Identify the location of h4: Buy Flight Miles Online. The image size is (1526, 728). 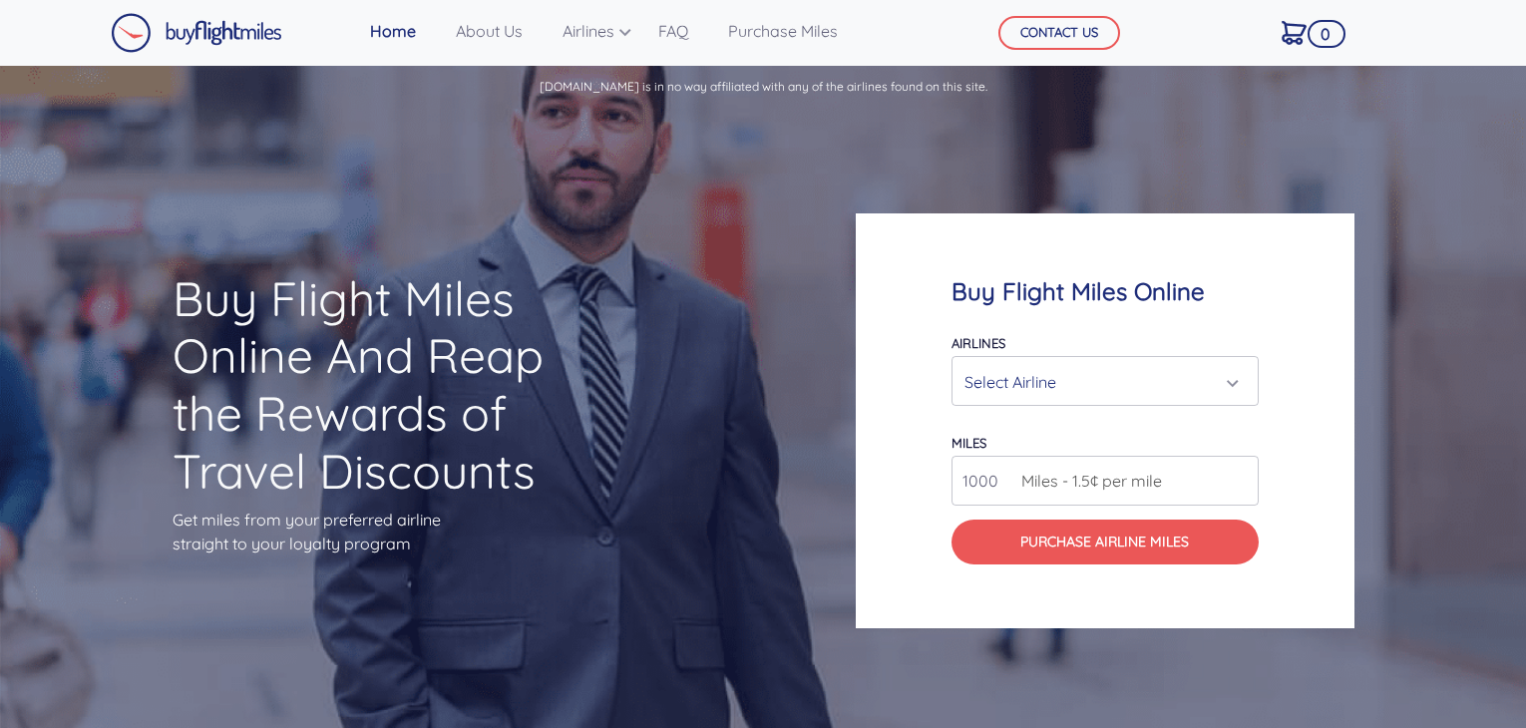
(1105, 291).